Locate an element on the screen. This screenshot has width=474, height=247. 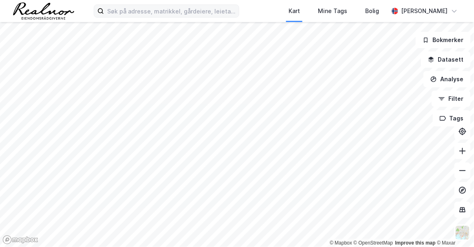
div: Mine Tags is located at coordinates (333, 11).